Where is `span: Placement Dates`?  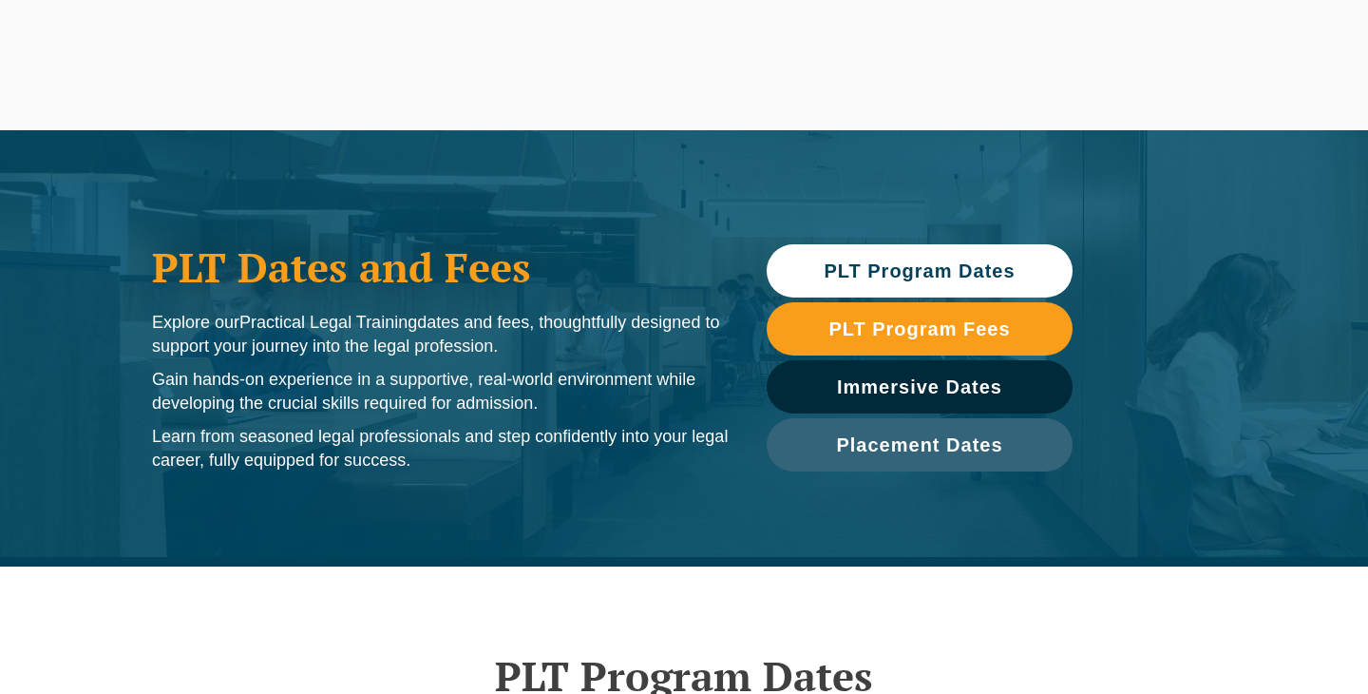
span: Placement Dates is located at coordinates (919, 445).